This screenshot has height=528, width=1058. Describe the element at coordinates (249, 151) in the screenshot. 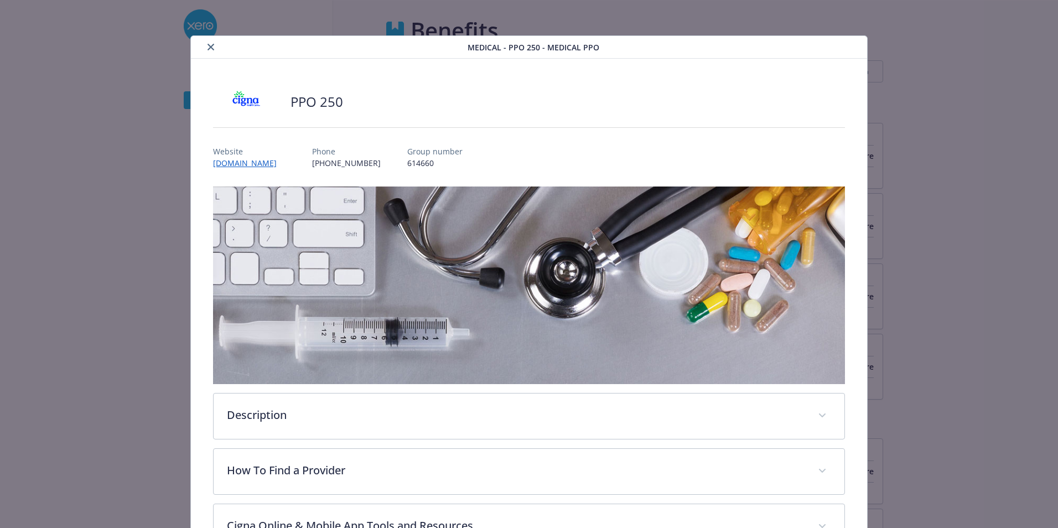

I see `p: Website` at that location.